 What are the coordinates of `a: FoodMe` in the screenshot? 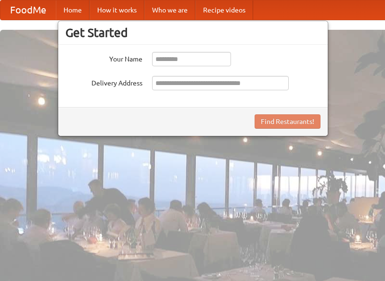 It's located at (28, 10).